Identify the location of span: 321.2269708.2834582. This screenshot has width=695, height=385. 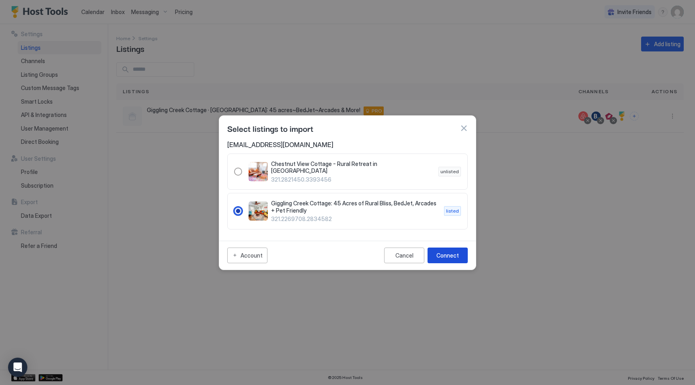
(354, 219).